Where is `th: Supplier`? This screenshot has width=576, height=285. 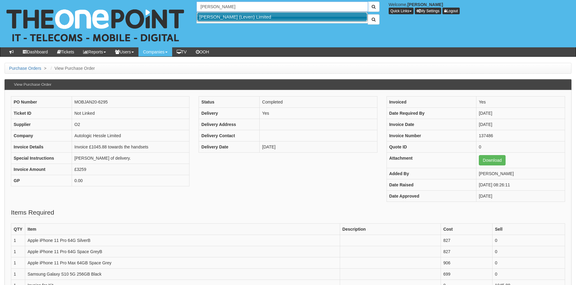
th: Supplier is located at coordinates (42, 125).